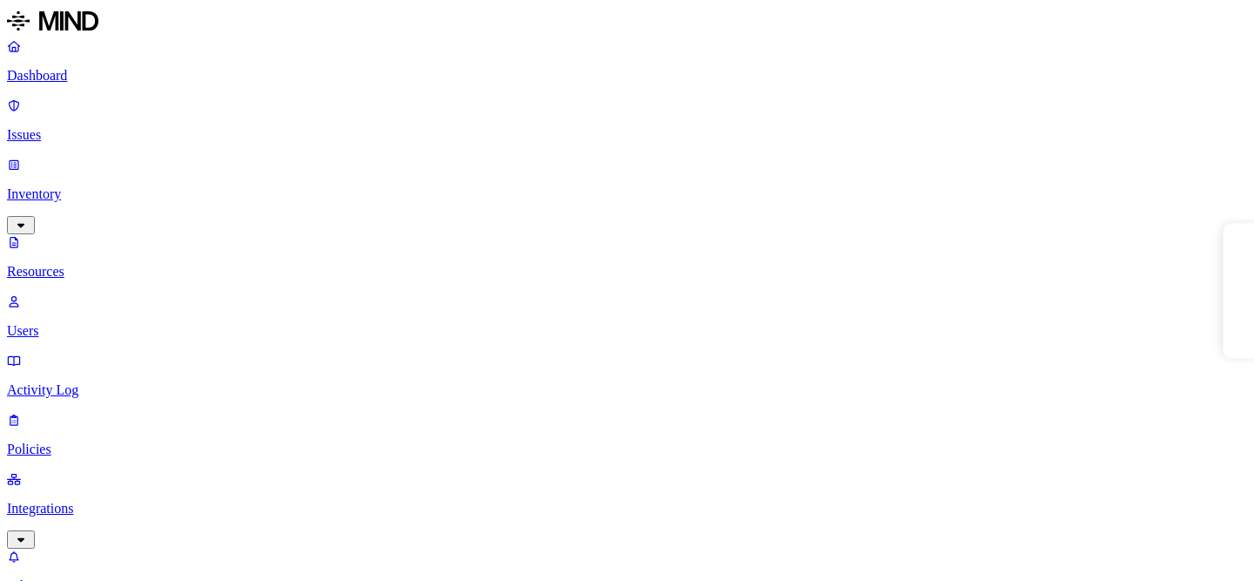 The image size is (1254, 581). I want to click on p: Dashboard, so click(627, 76).